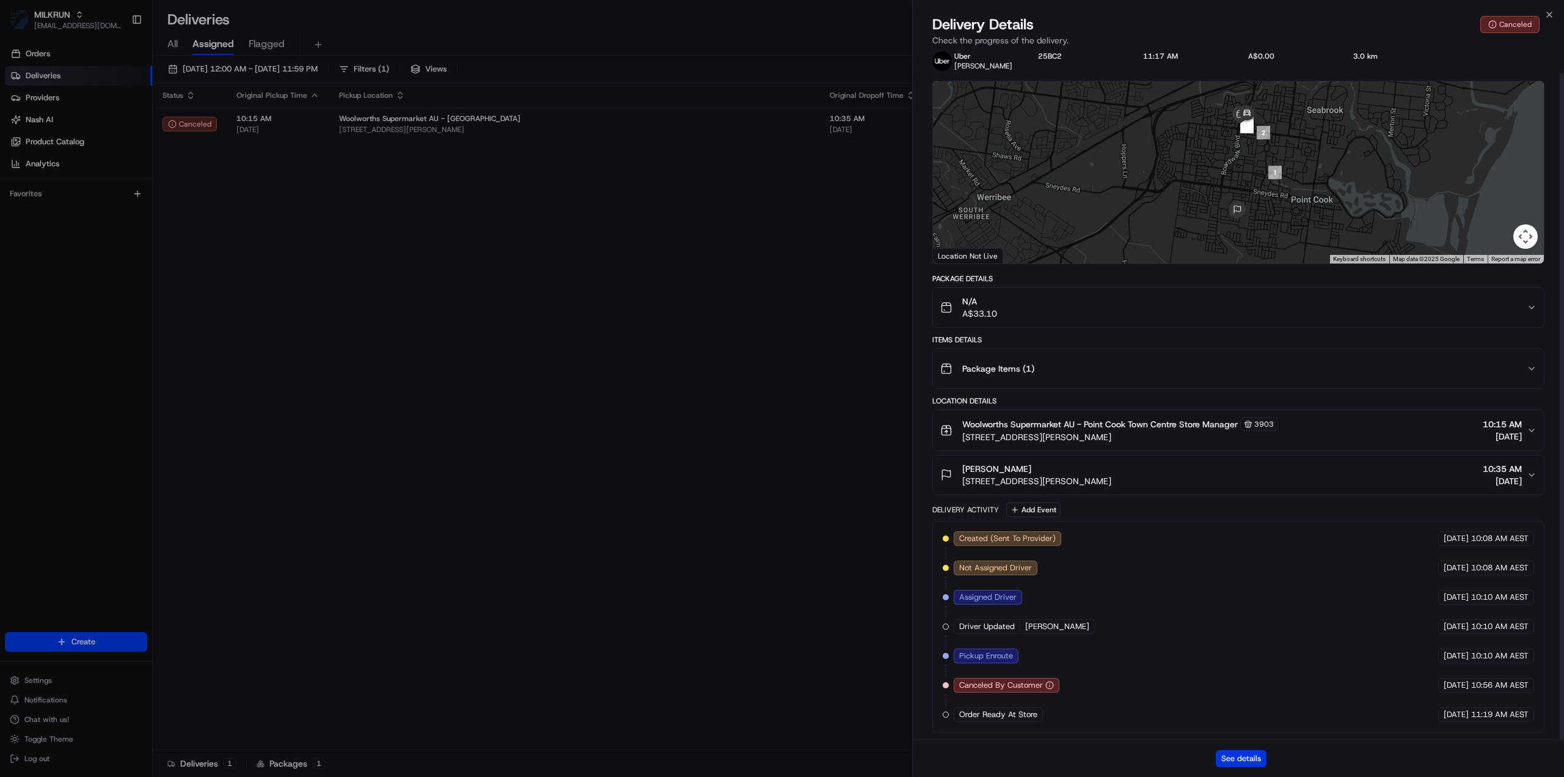 The image size is (1564, 777). Describe the element at coordinates (968, 255) in the screenshot. I see `div: Location Not Live` at that location.